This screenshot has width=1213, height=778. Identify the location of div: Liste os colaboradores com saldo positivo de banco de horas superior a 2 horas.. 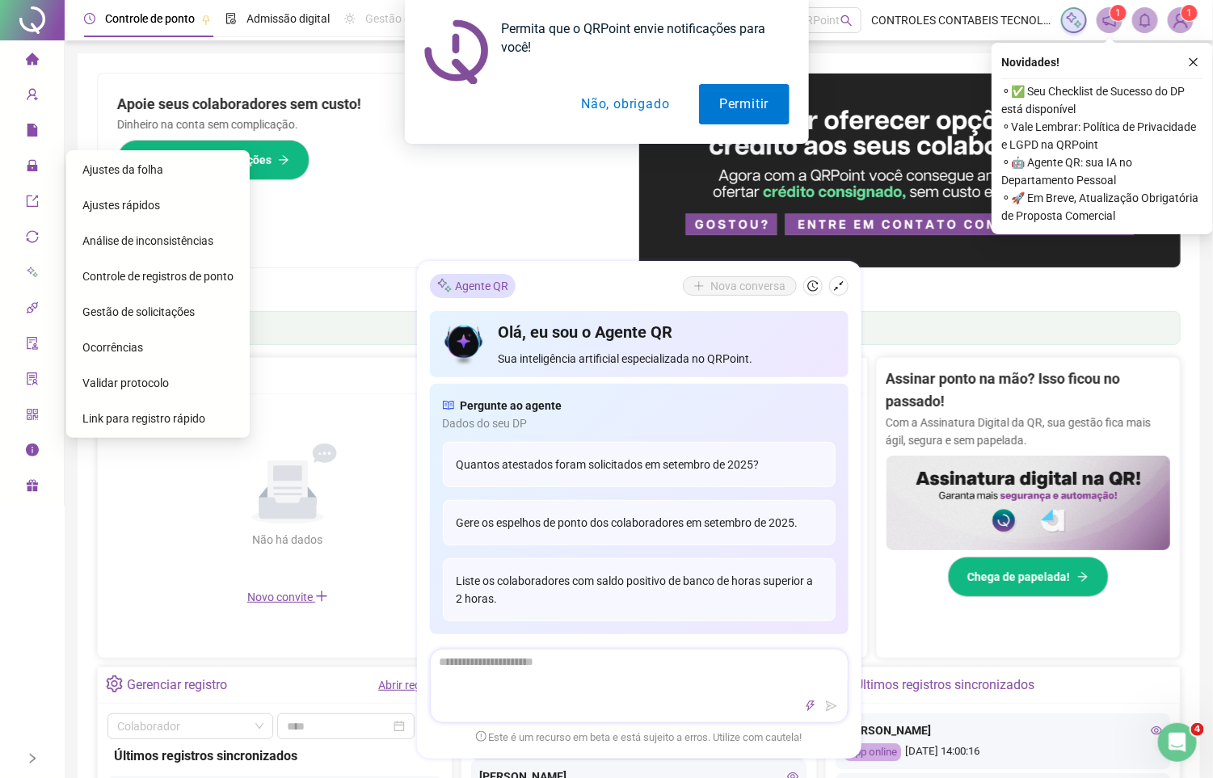
(639, 590).